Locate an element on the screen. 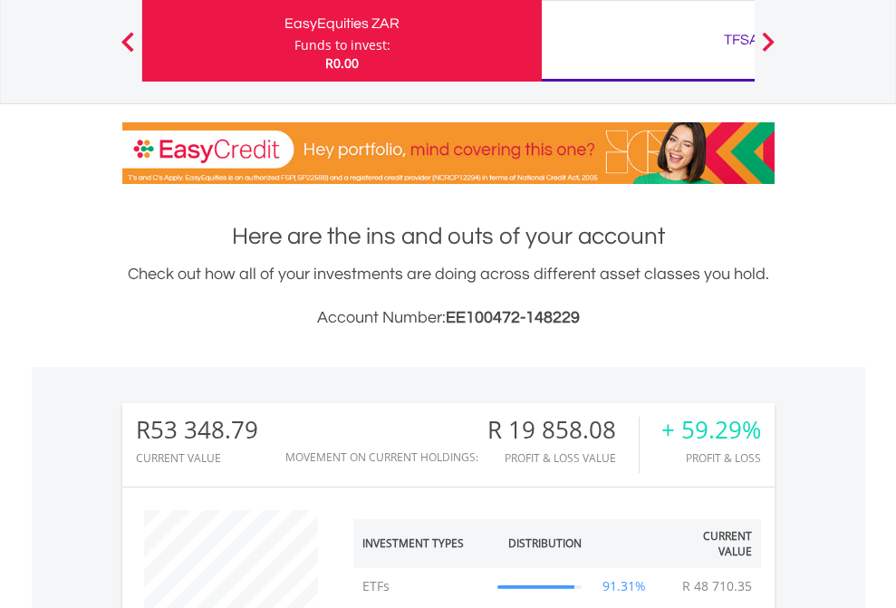 Image resolution: width=896 pixels, height=608 pixels. div: Check out how all of your investments are doing across different asset classes you hold. is located at coordinates (448, 296).